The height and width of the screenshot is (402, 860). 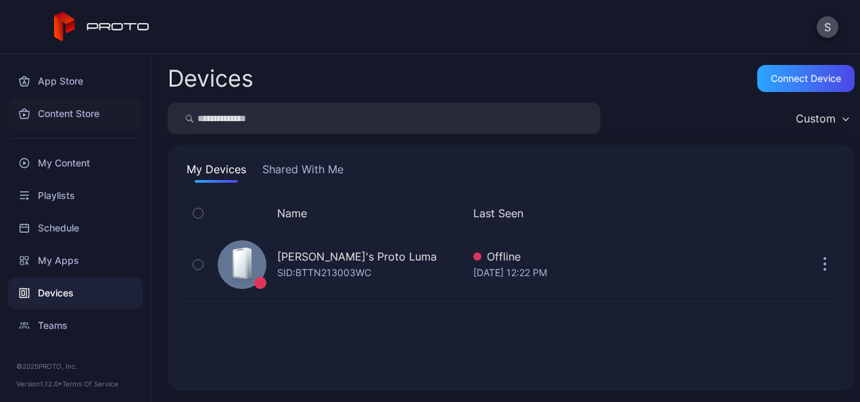 I want to click on div: Offline, so click(x=623, y=256).